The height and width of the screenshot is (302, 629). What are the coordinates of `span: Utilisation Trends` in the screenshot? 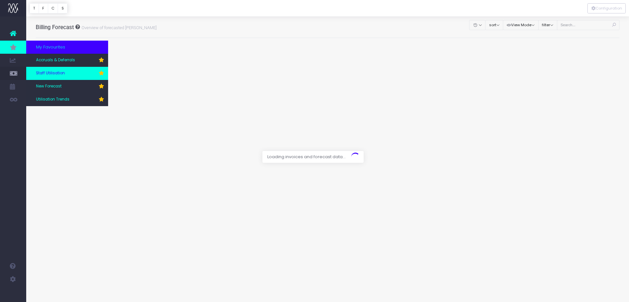 It's located at (53, 100).